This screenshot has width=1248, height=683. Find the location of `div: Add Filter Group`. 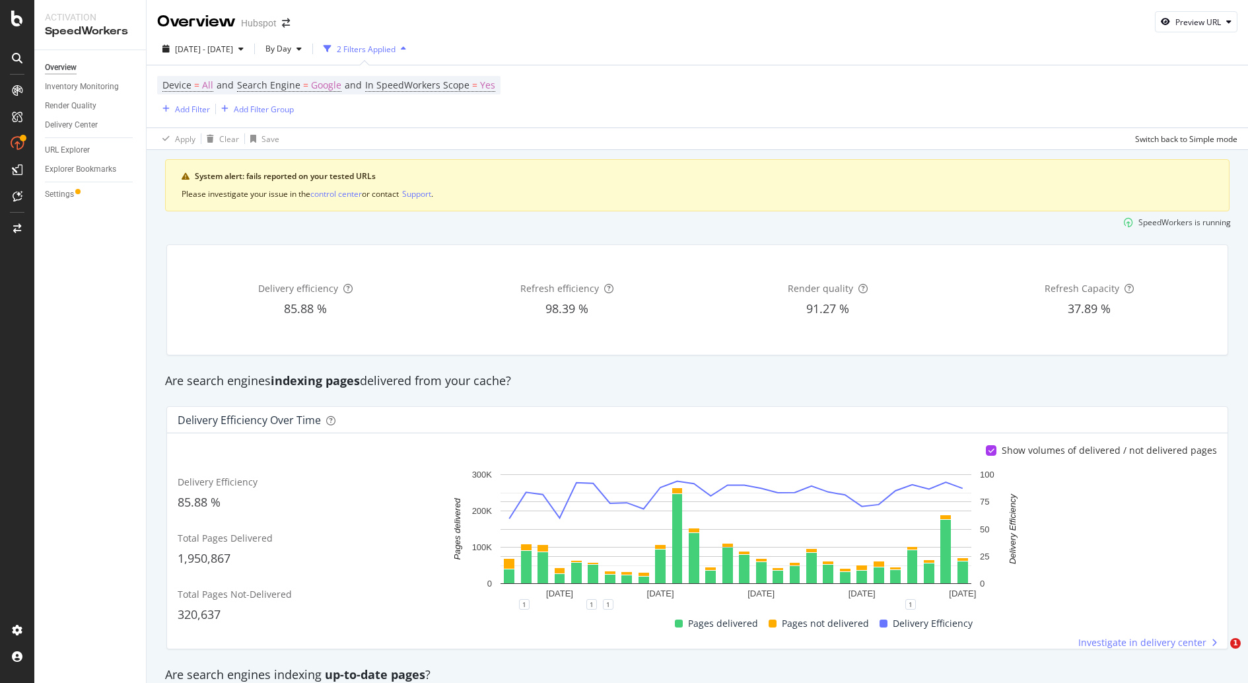

div: Add Filter Group is located at coordinates (264, 109).